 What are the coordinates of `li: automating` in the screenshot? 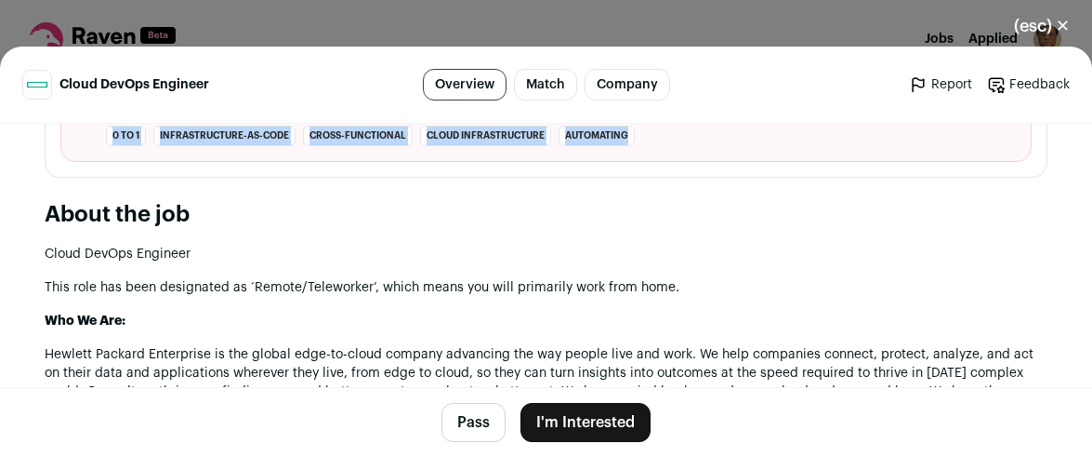 It's located at (597, 136).